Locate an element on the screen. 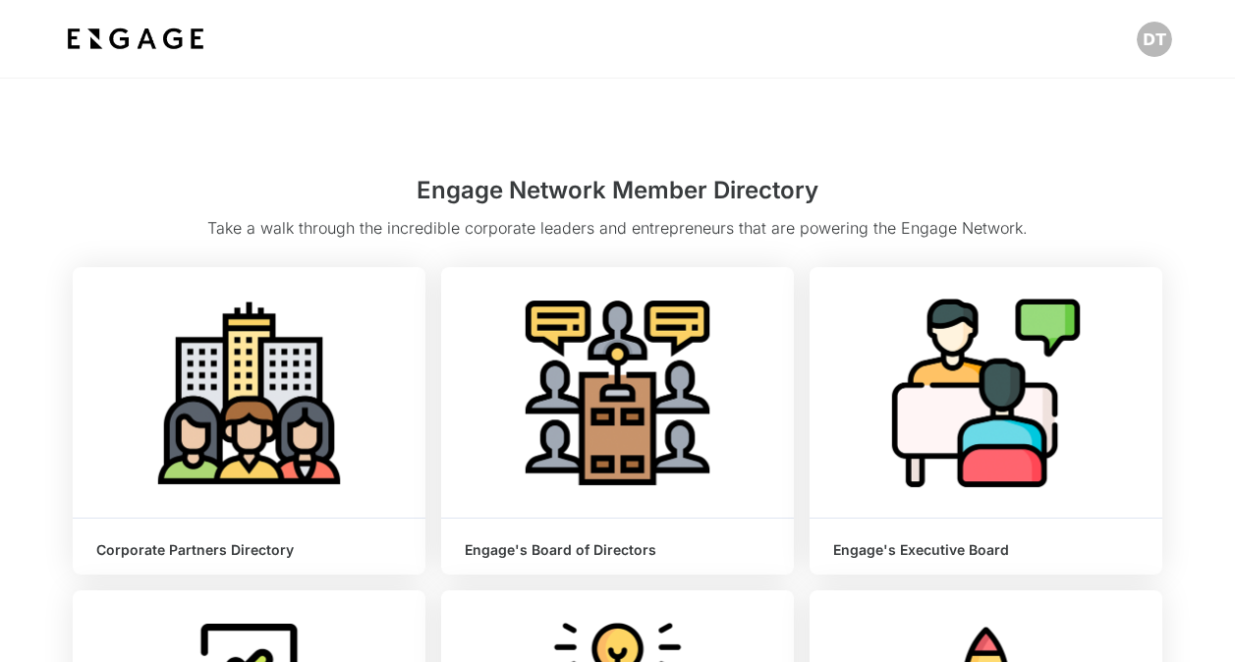 The width and height of the screenshot is (1235, 662). h6: Corporate Partners Directory is located at coordinates (249, 550).